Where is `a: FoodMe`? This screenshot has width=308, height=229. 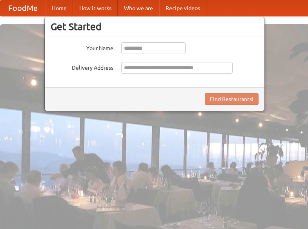 a: FoodMe is located at coordinates (23, 8).